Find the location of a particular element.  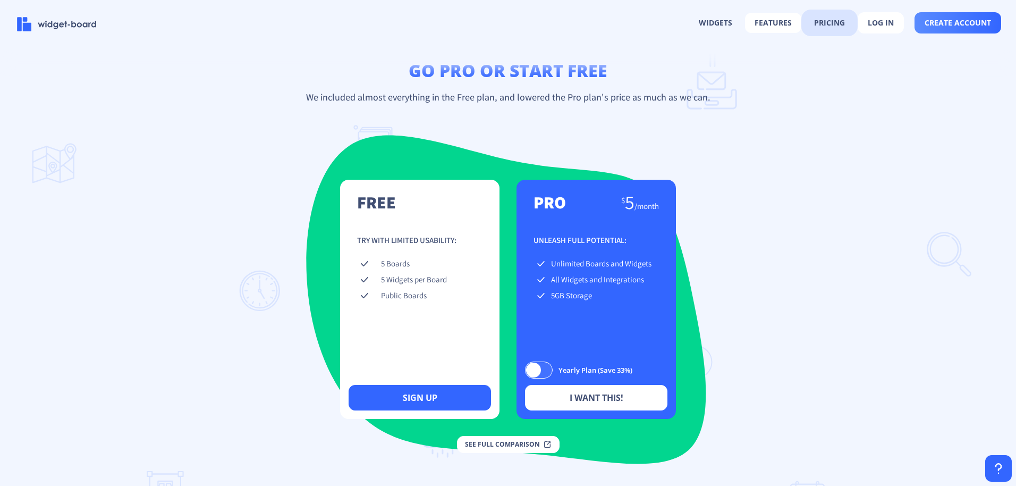

div: pro is located at coordinates (549, 202).